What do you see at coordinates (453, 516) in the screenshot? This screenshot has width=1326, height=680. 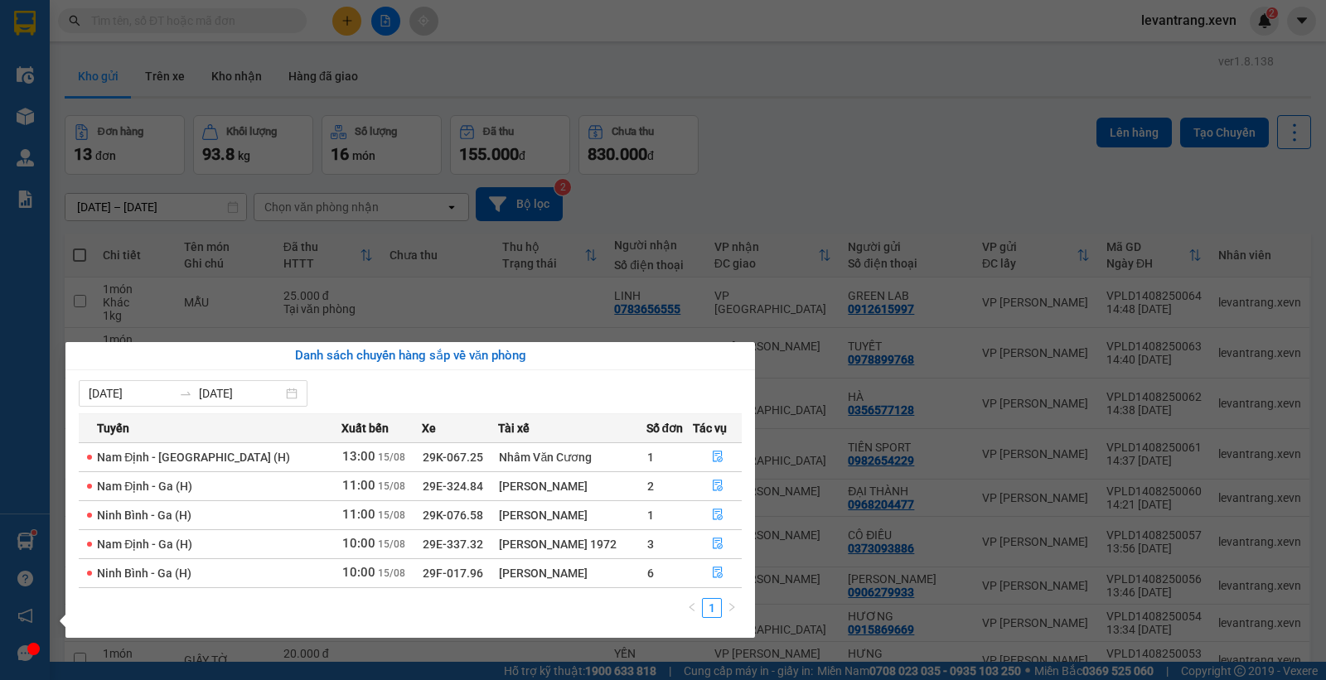 I see `span: 29K-076.58` at bounding box center [453, 516].